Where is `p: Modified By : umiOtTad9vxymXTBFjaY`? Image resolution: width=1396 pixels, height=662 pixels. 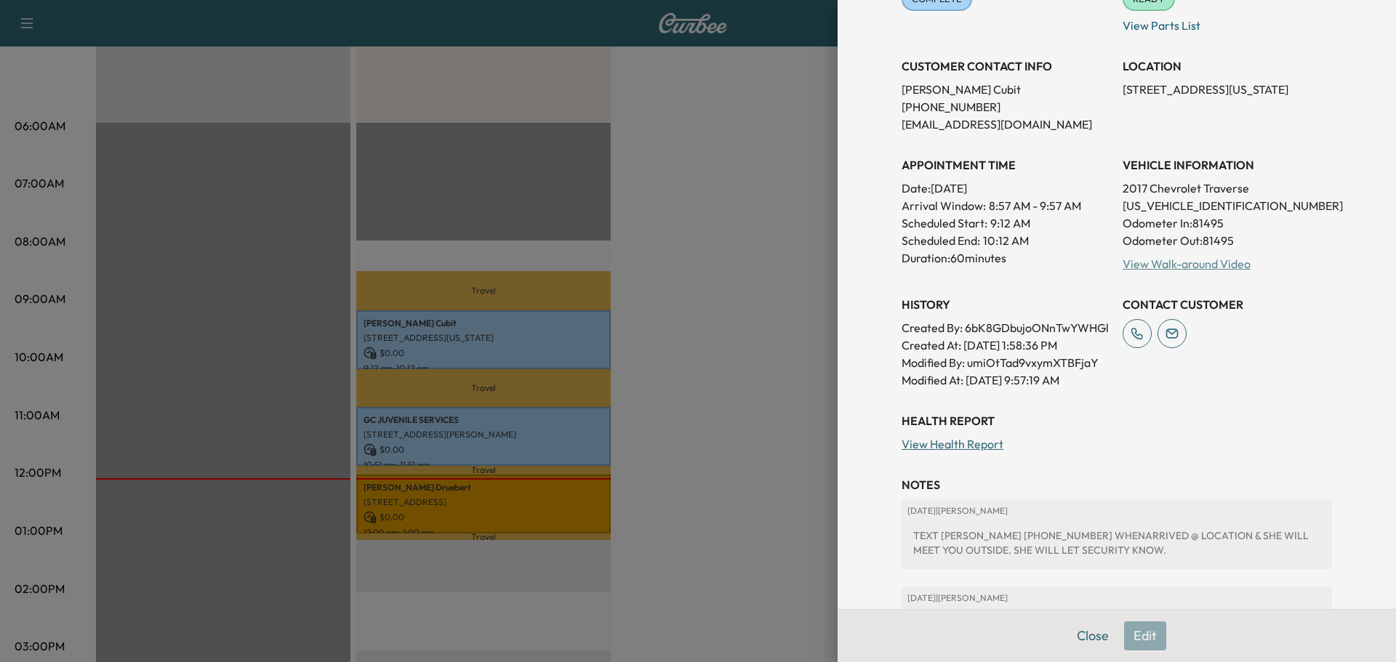
p: Modified By : umiOtTad9vxymXTBFjaY is located at coordinates (1006, 363).